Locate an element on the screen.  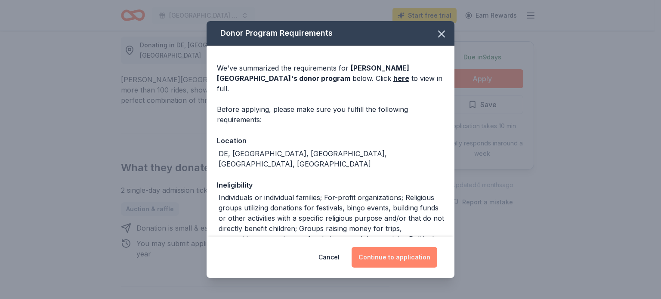
div: Before applying, please make sure you fulfill the following requirements: is located at coordinates (331, 115).